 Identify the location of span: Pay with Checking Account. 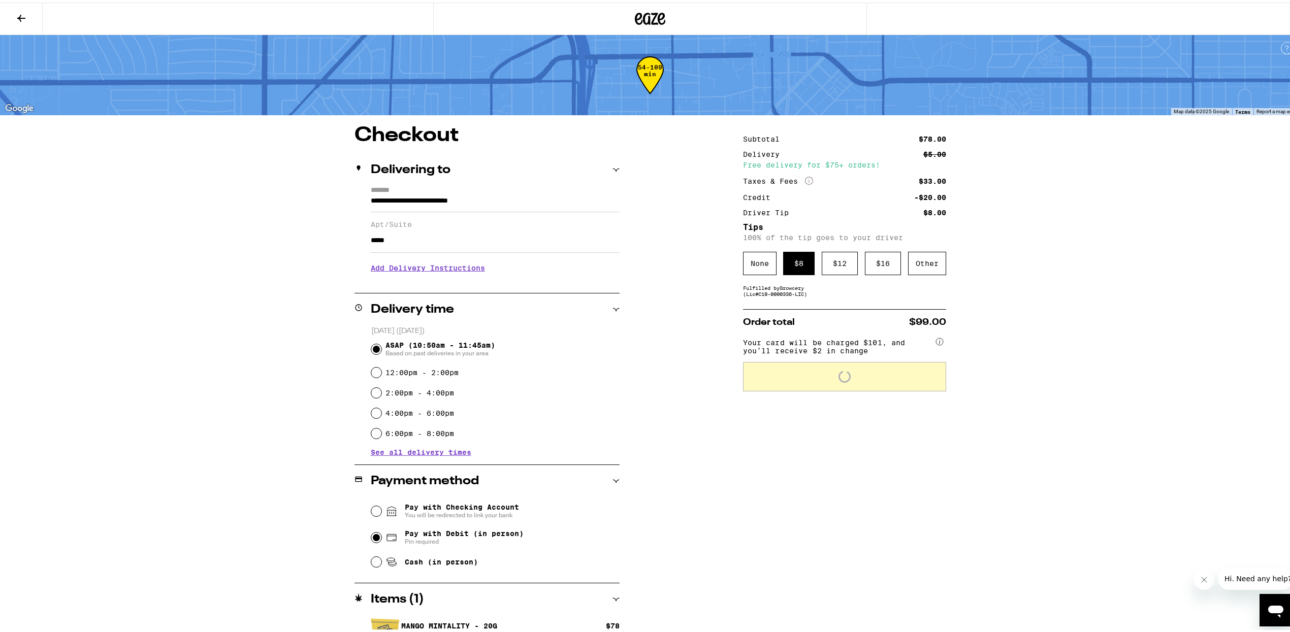
(461, 509).